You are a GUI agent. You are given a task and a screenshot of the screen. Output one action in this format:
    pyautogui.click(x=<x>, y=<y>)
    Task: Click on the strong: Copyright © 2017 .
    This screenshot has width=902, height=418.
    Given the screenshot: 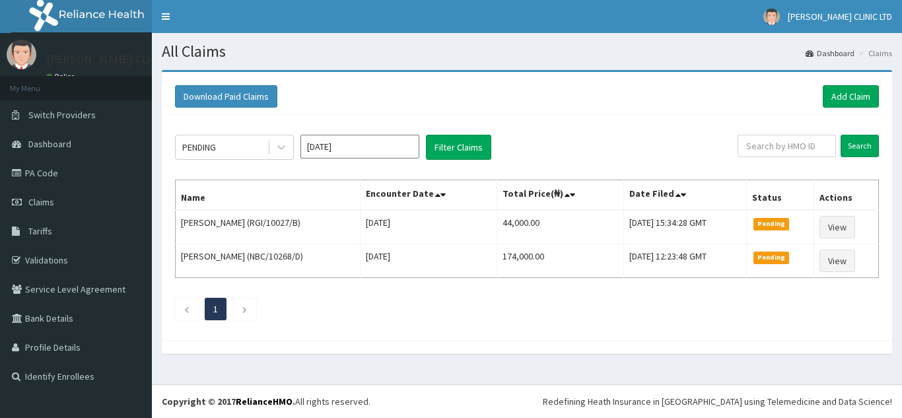 What is the action you would take?
    pyautogui.click(x=228, y=401)
    